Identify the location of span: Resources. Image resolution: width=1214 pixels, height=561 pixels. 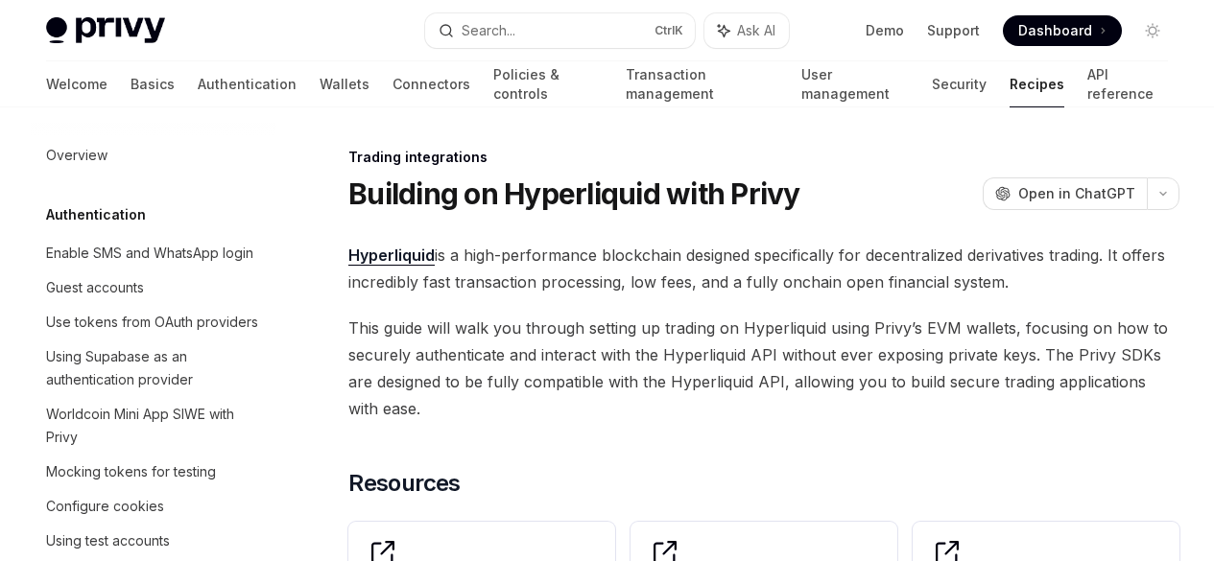
(404, 484).